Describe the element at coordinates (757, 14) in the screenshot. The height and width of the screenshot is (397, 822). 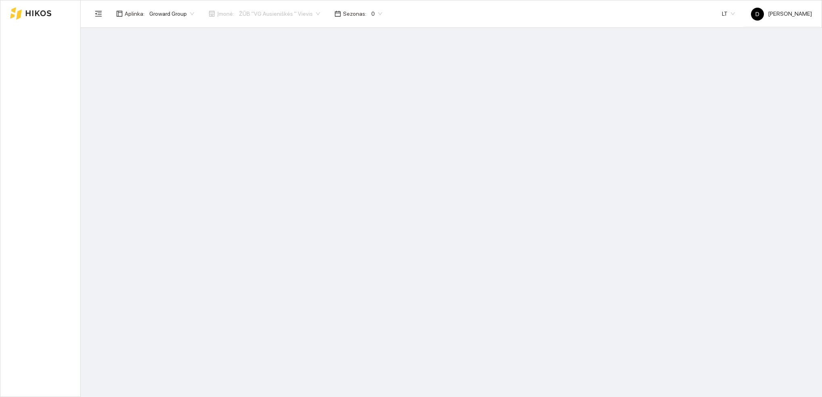
I see `span: D` at that location.